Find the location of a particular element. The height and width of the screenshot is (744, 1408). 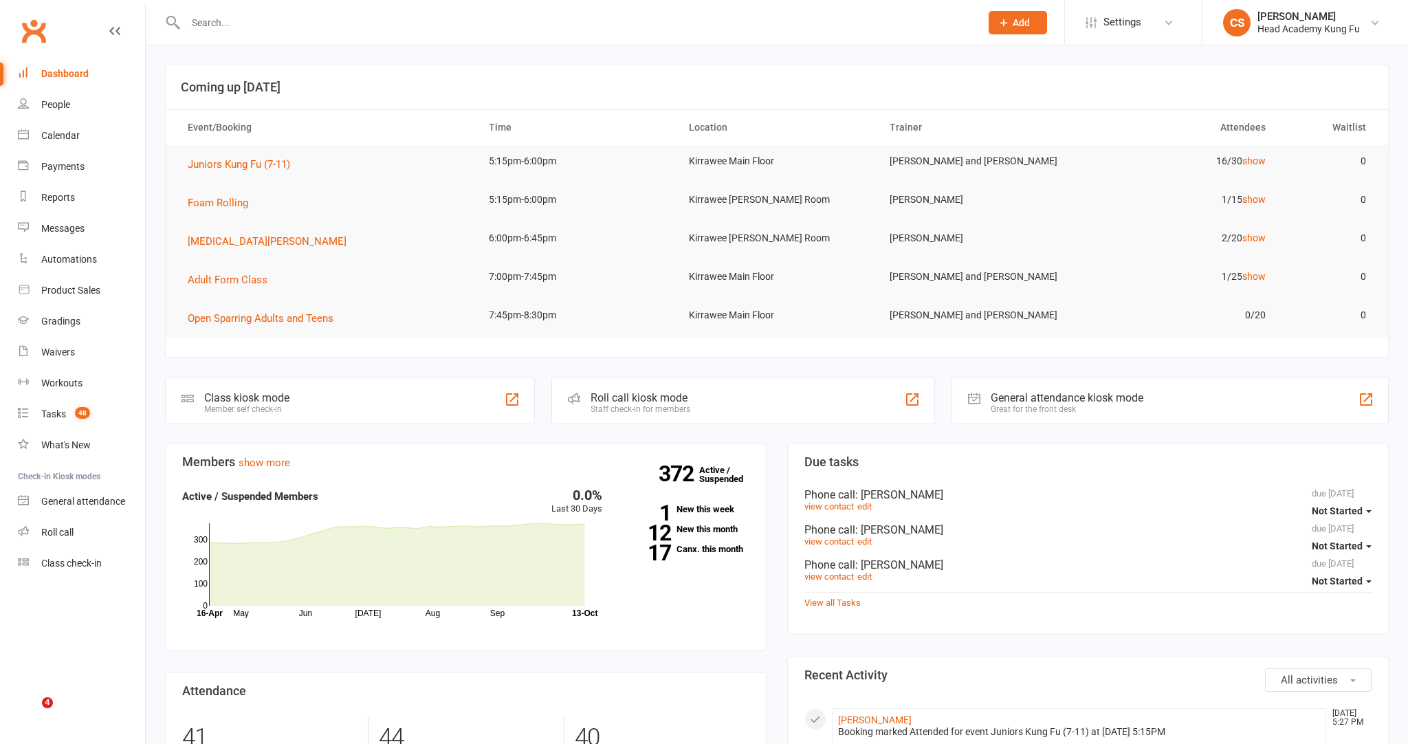

th: Time is located at coordinates (577, 127).